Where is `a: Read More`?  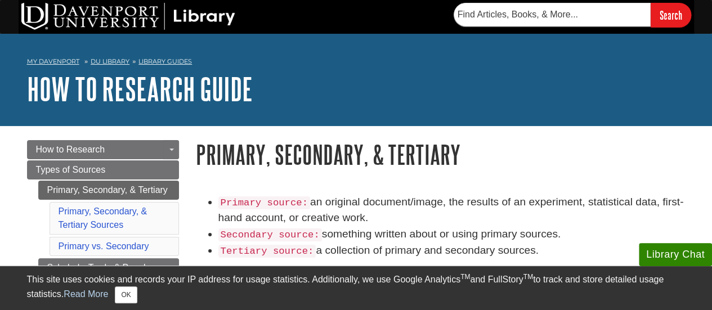
a: Read More is located at coordinates (86, 294).